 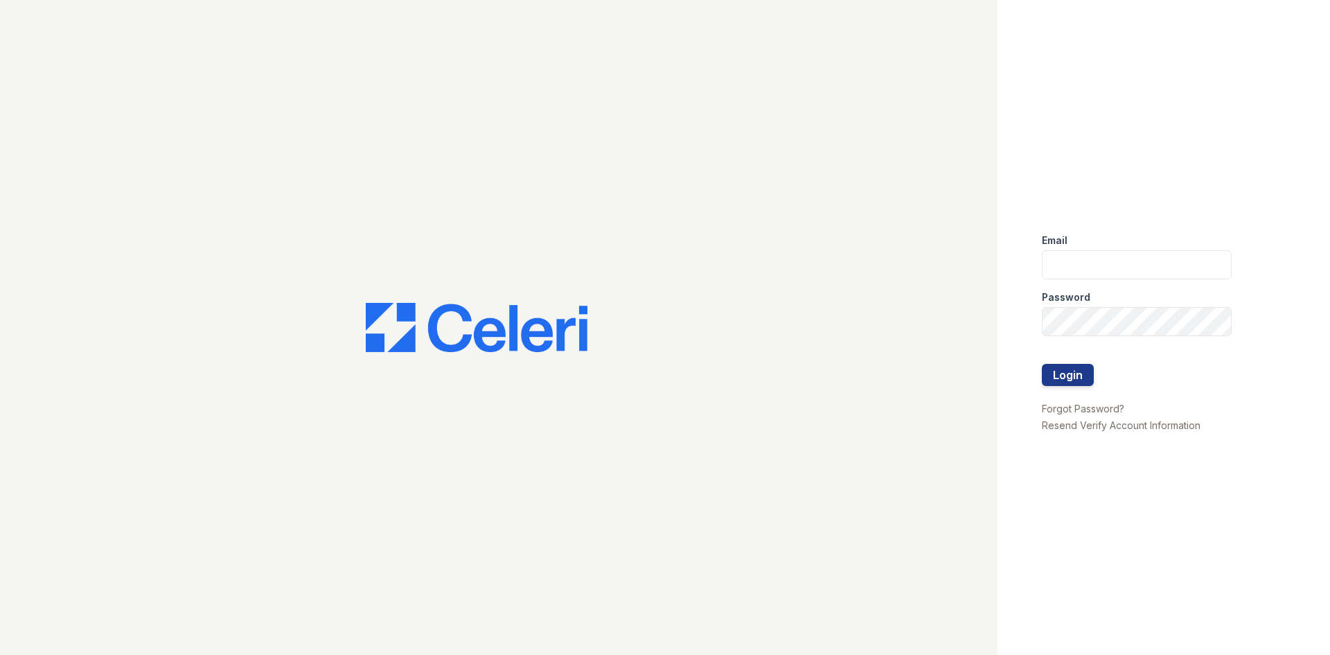 What do you see at coordinates (1083, 408) in the screenshot?
I see `a: Forgot Password?` at bounding box center [1083, 408].